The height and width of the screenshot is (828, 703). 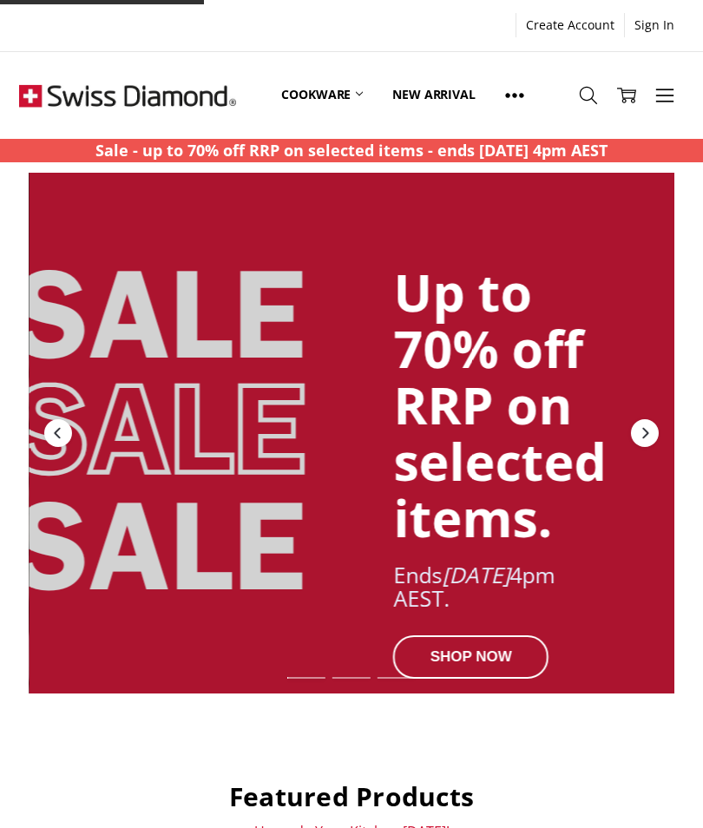 What do you see at coordinates (645, 433) in the screenshot?
I see `div: Next` at bounding box center [645, 433].